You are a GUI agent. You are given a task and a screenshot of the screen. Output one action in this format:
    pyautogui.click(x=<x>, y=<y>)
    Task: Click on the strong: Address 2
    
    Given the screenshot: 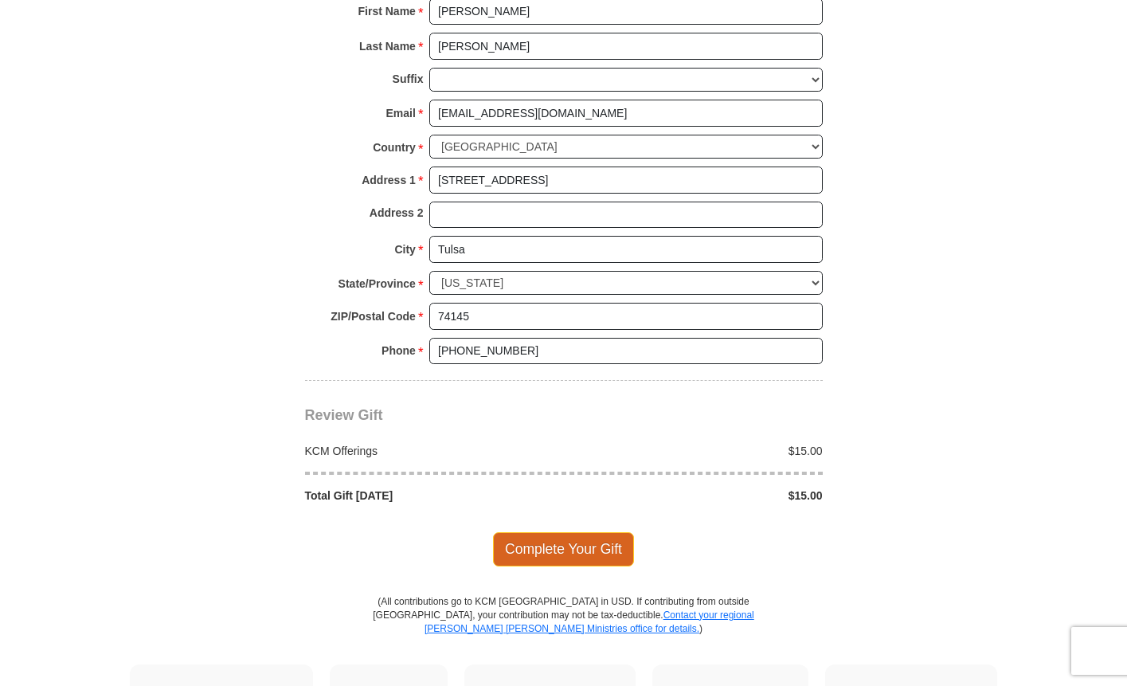 What is the action you would take?
    pyautogui.click(x=397, y=213)
    